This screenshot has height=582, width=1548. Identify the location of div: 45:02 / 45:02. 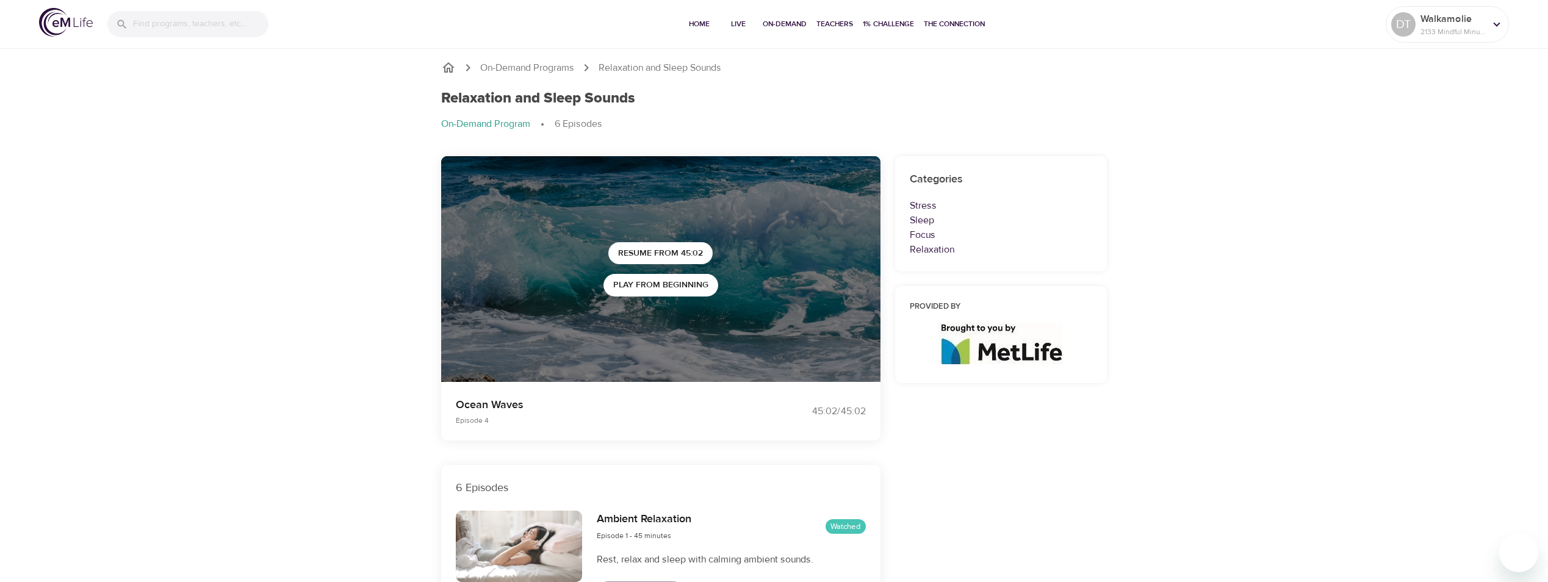
(820, 411).